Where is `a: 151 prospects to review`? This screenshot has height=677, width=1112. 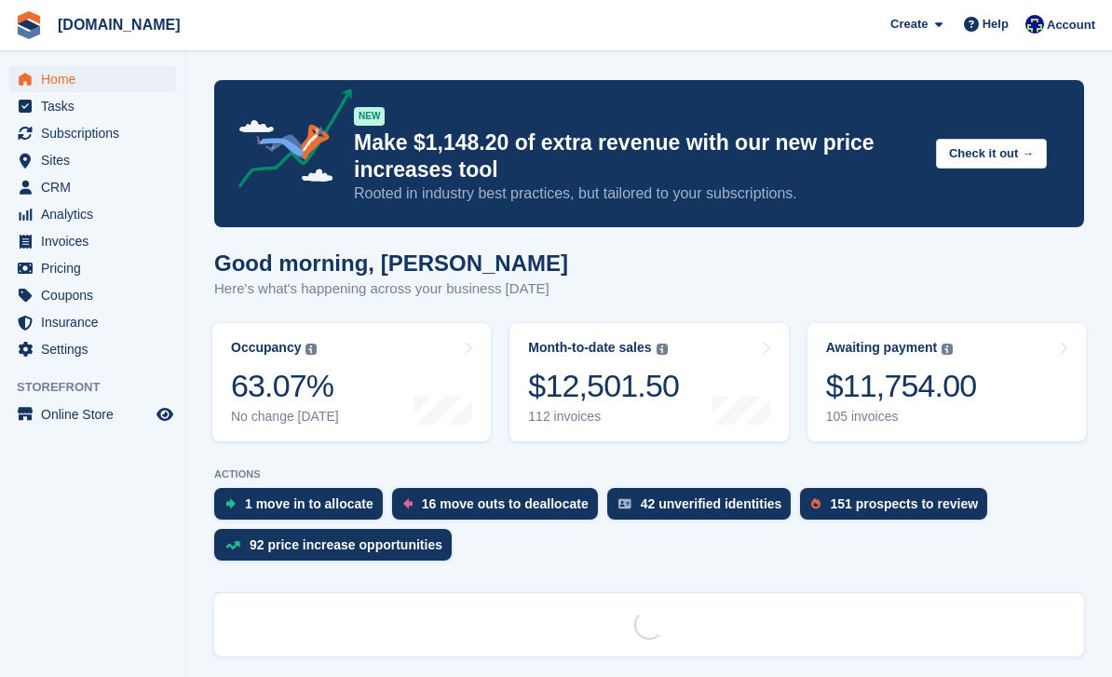
a: 151 prospects to review is located at coordinates (898, 509).